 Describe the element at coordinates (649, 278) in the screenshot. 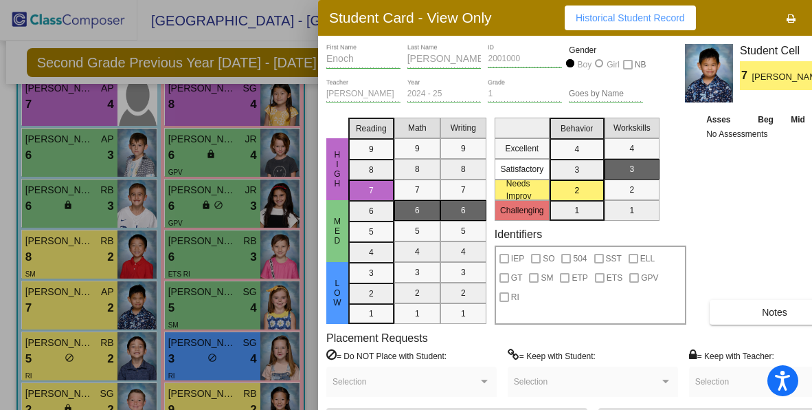

I see `span: GPV` at that location.